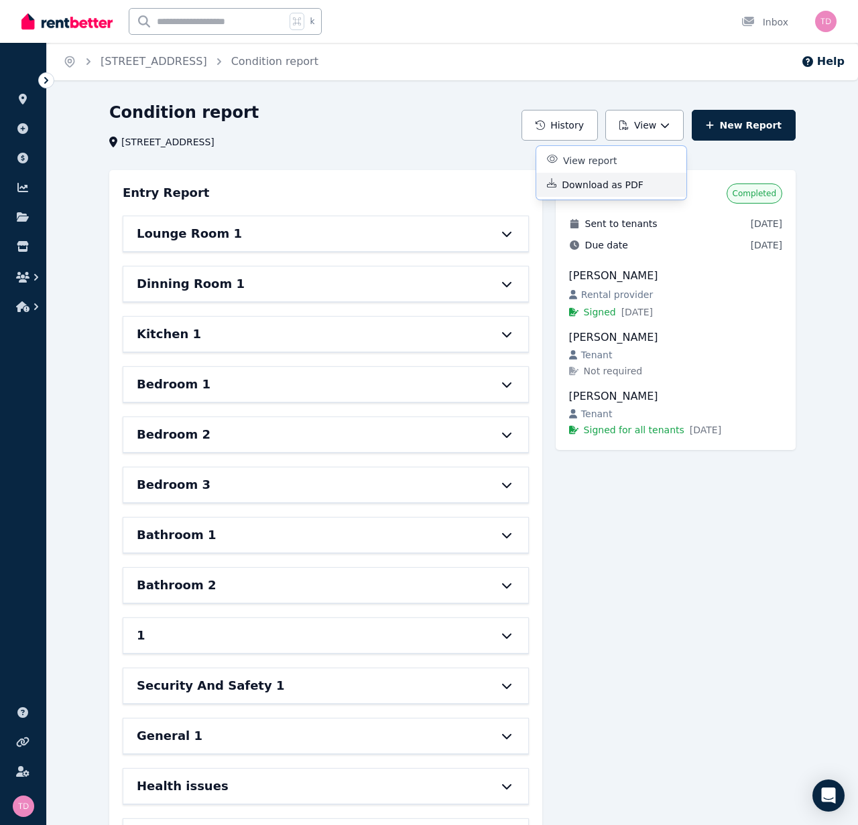 Image resolution: width=858 pixels, height=825 pixels. What do you see at coordinates (190, 284) in the screenshot?
I see `h6: Dinning Room 1` at bounding box center [190, 284].